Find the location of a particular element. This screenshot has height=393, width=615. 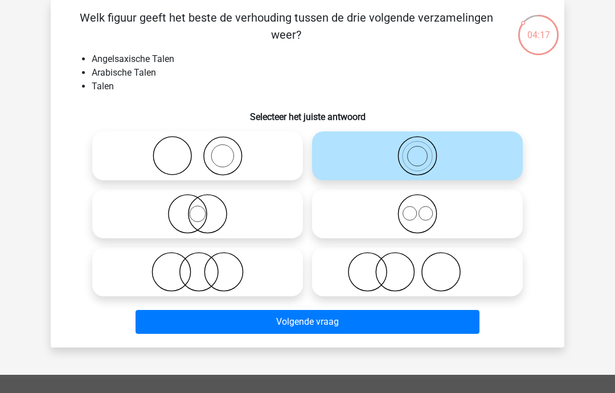

p: Welk figuur geeft het beste de verhouding tussen de drie volgende verzamelingen weer? is located at coordinates (286, 26).